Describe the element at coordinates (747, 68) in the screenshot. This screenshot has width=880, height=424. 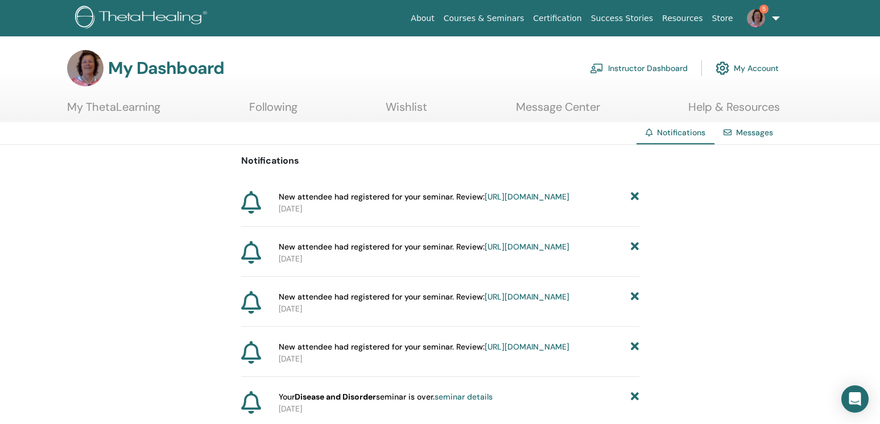
I see `a: My Account` at that location.